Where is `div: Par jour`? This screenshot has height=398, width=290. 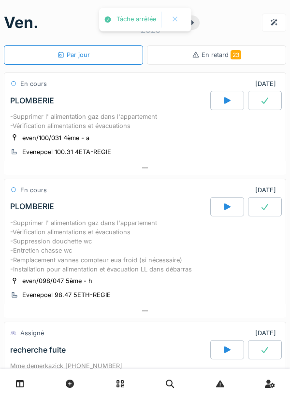
div: Par jour is located at coordinates (73, 55).